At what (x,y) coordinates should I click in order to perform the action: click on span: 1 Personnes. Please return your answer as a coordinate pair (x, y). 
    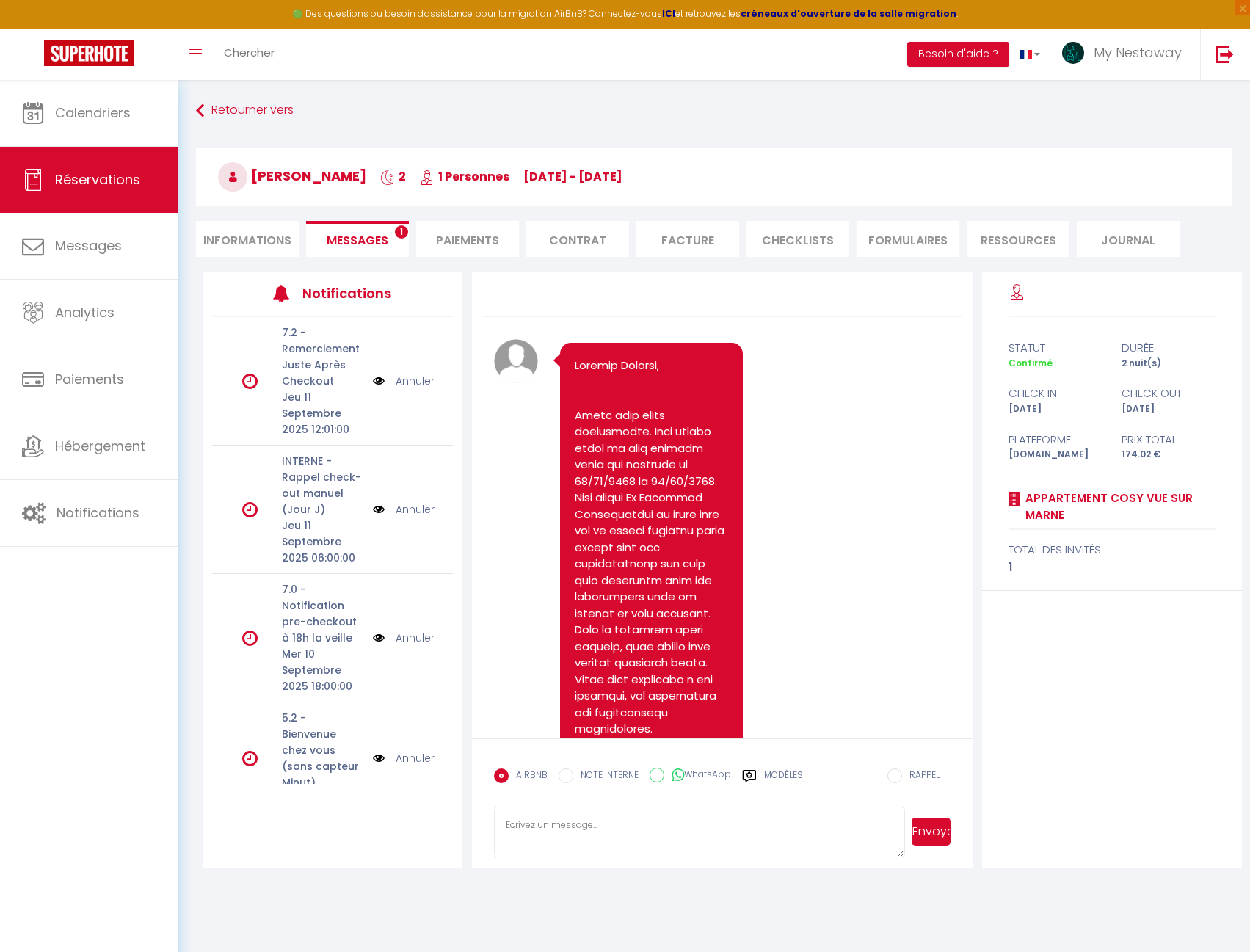
    Looking at the image, I should click on (464, 176).